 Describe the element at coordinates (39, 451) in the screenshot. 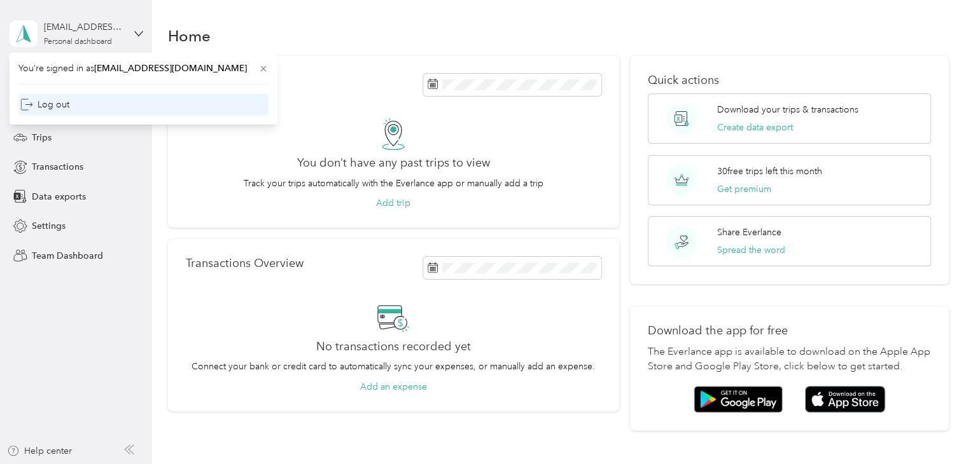

I see `div: Help center` at that location.